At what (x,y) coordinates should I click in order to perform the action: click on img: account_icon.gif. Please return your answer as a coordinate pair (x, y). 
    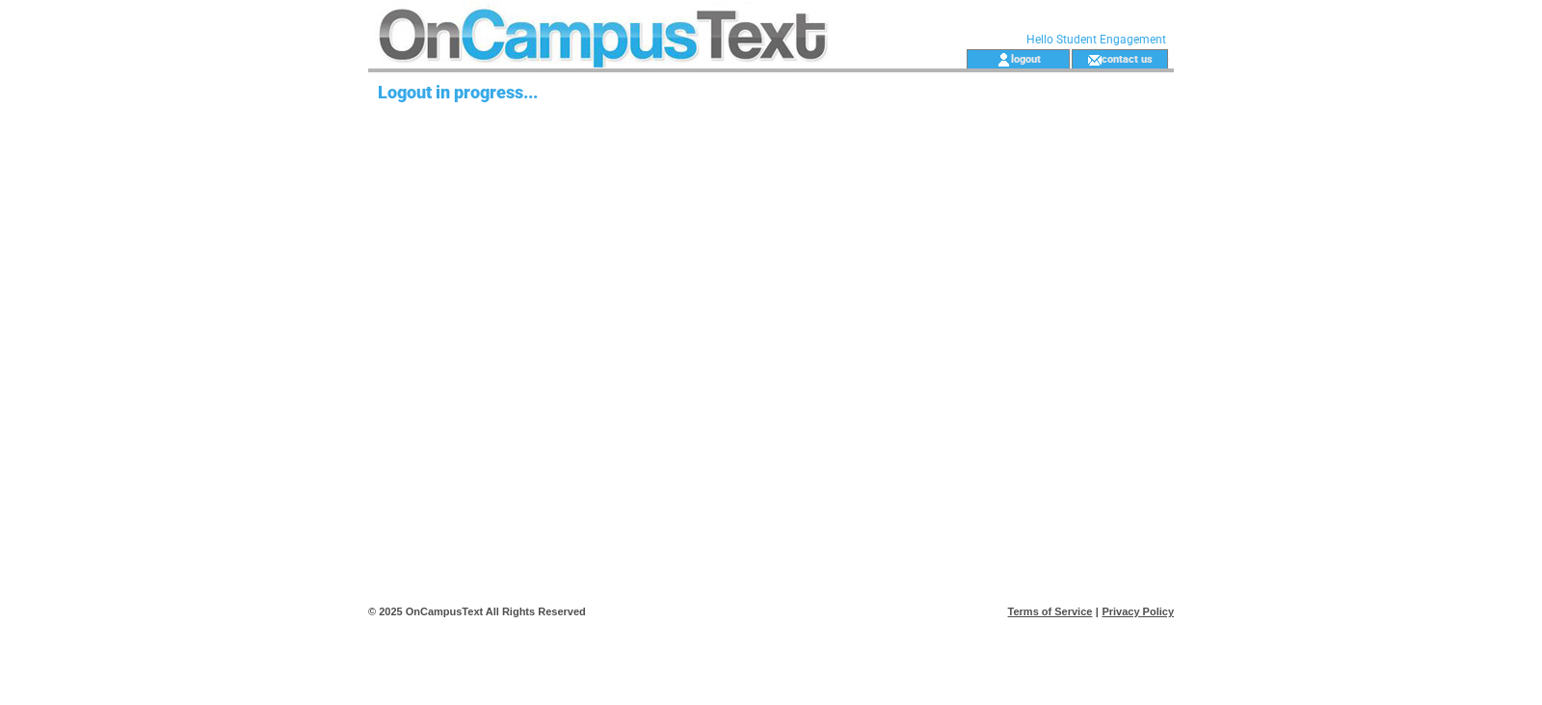
    Looking at the image, I should click on (1003, 60).